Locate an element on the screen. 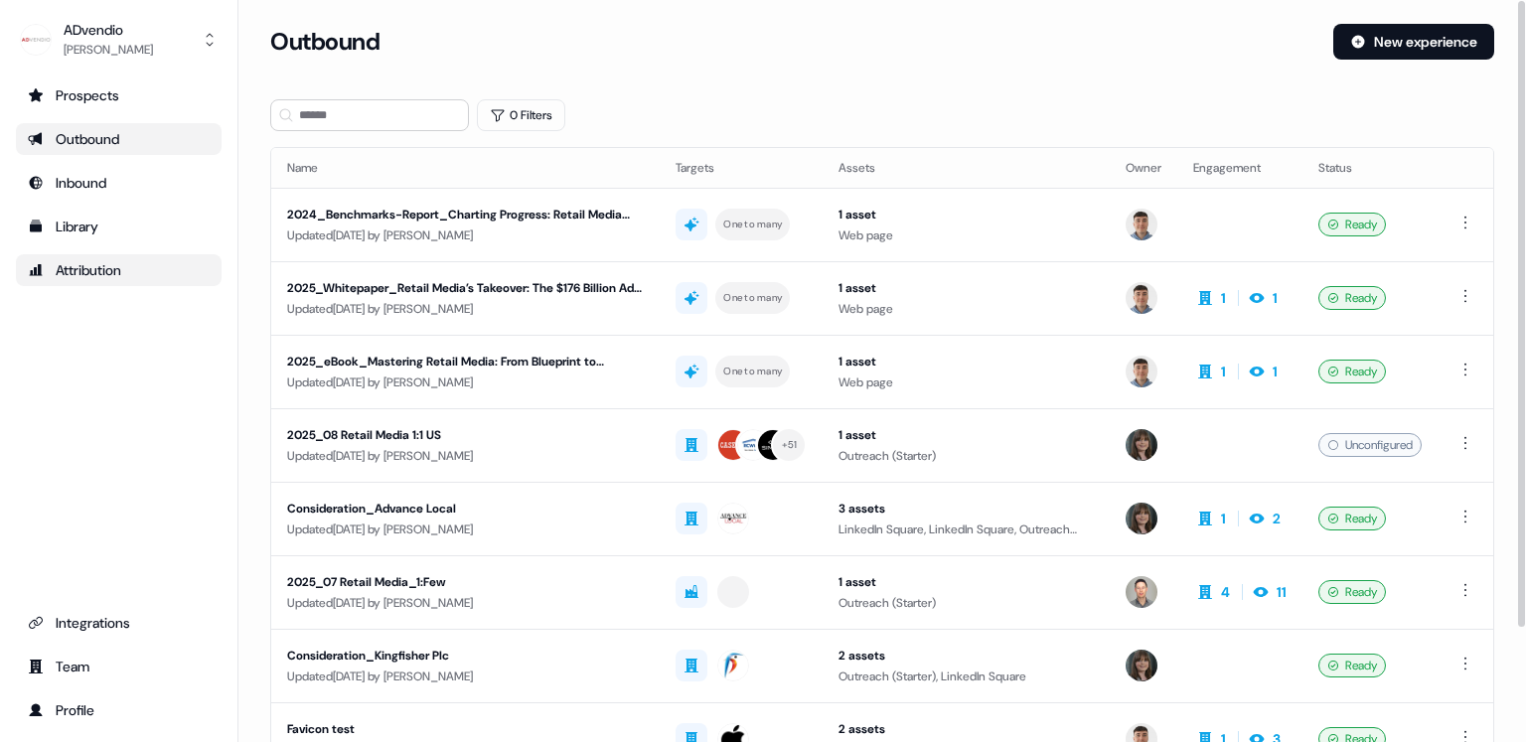  div: 2025_eBook_Mastering Retail Media: From Blueprint to Maximum ROI - The Complete Guide is located at coordinates (465, 362).